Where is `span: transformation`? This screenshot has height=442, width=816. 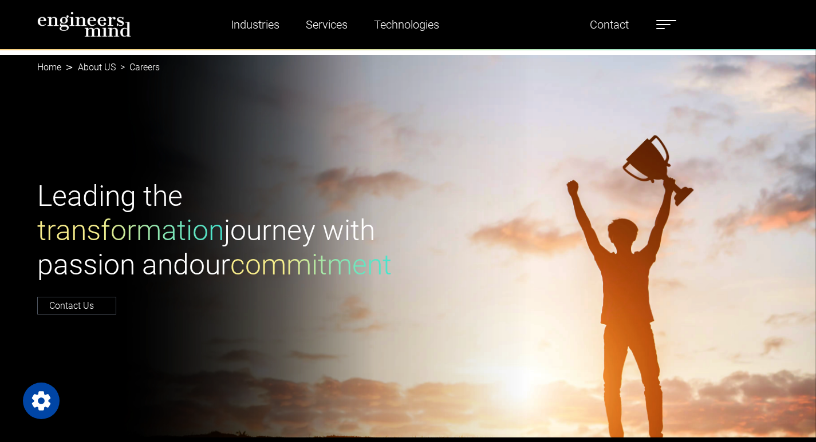 span: transformation is located at coordinates (130, 231).